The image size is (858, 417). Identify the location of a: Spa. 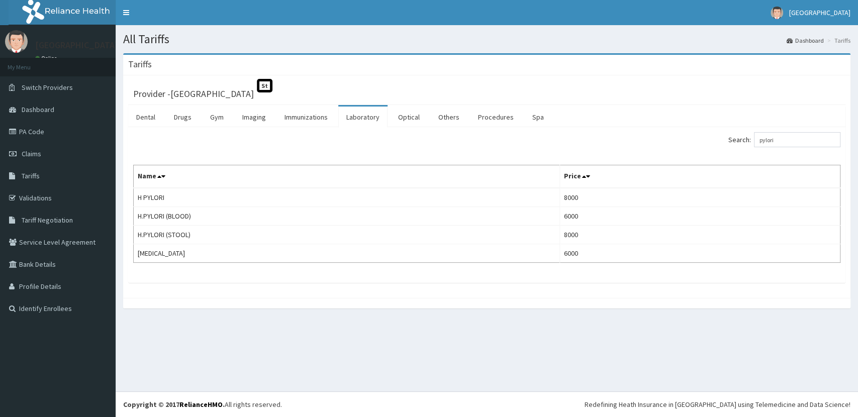
(538, 117).